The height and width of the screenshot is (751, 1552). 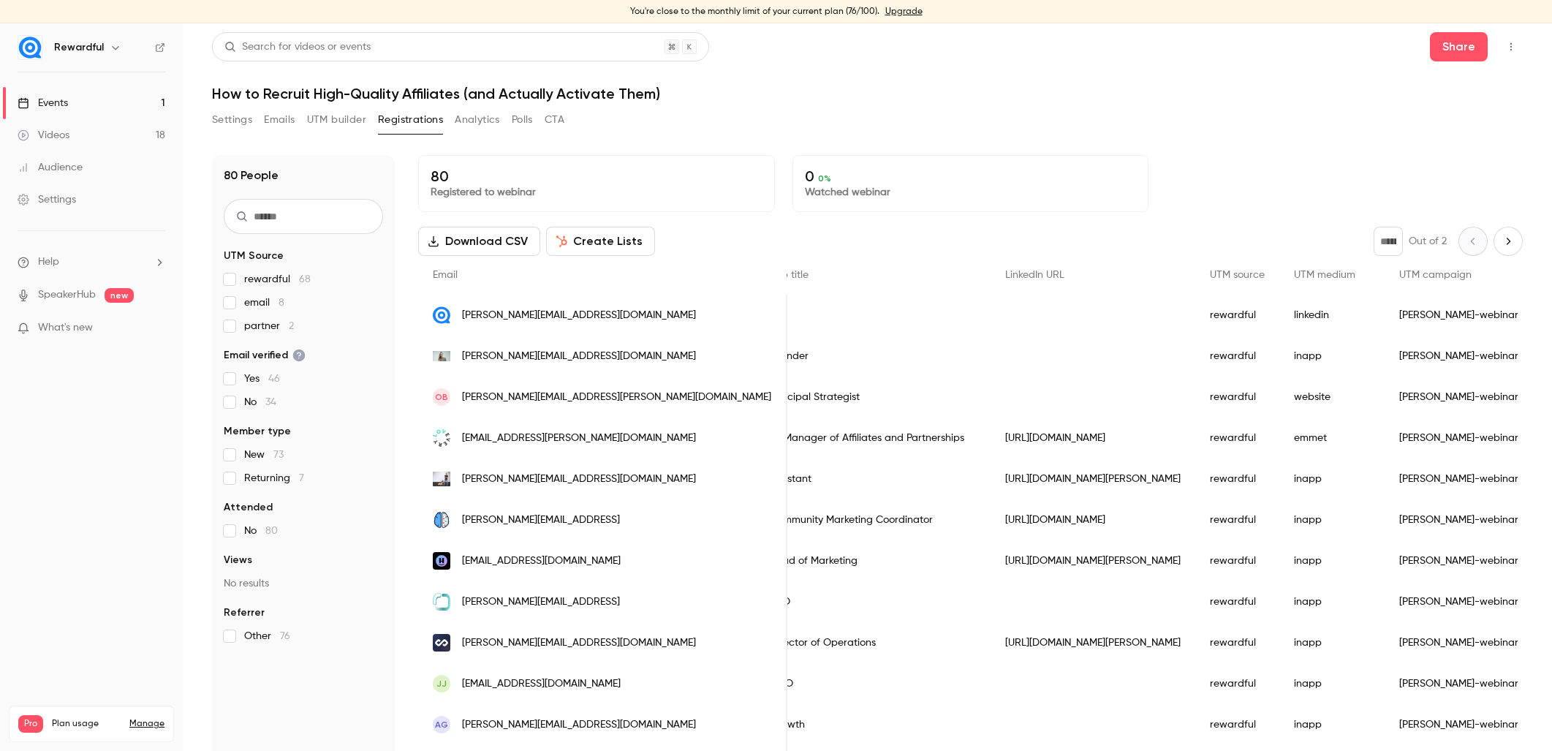 What do you see at coordinates (873, 479) in the screenshot?
I see `div: Assistant` at bounding box center [873, 479].